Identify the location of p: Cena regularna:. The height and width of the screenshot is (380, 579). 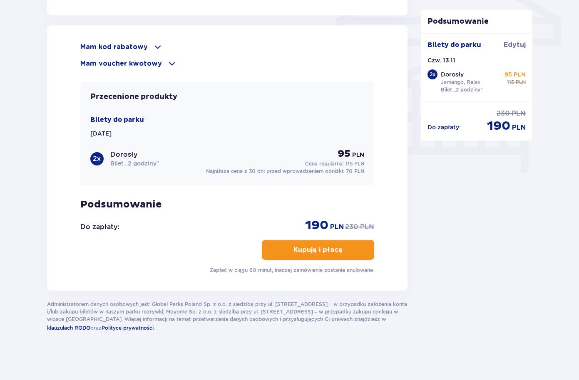
(335, 164).